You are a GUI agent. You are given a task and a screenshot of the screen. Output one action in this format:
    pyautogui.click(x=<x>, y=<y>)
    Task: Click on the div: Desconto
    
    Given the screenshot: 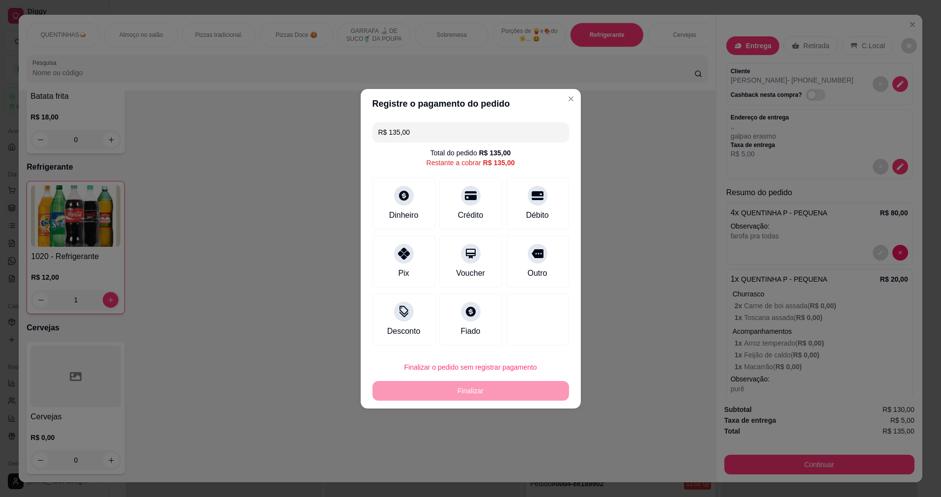 What is the action you would take?
    pyautogui.click(x=404, y=331)
    